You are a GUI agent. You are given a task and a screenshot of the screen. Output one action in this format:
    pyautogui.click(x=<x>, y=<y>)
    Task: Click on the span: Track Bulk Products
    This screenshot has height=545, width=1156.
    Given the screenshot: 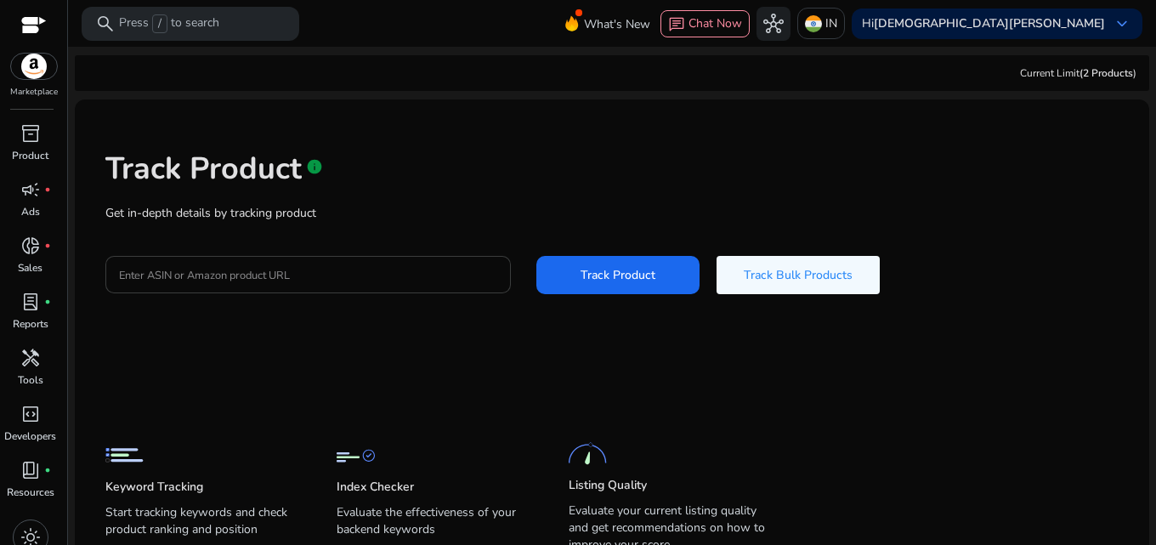 What is the action you would take?
    pyautogui.click(x=798, y=274)
    